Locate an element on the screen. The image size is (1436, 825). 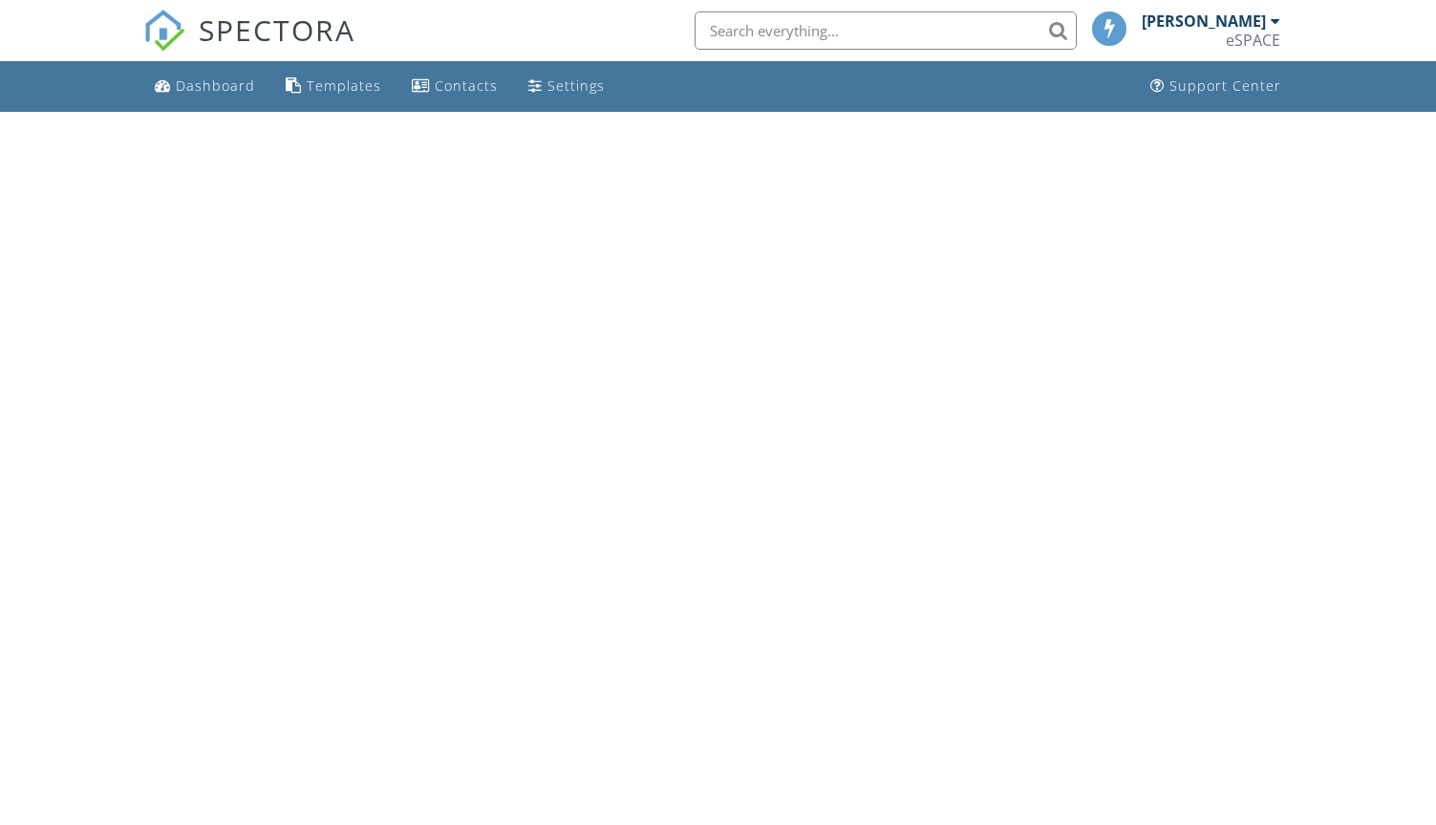
a: Settings is located at coordinates (567, 86).